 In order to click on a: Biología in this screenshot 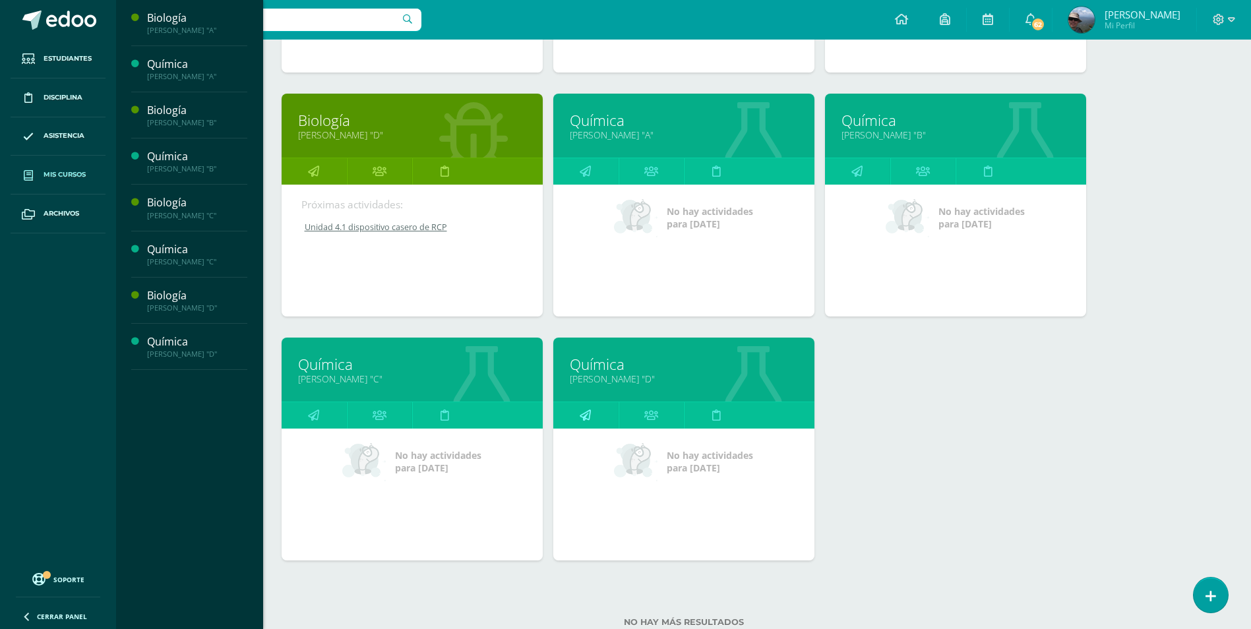, I will do `click(412, 120)`.